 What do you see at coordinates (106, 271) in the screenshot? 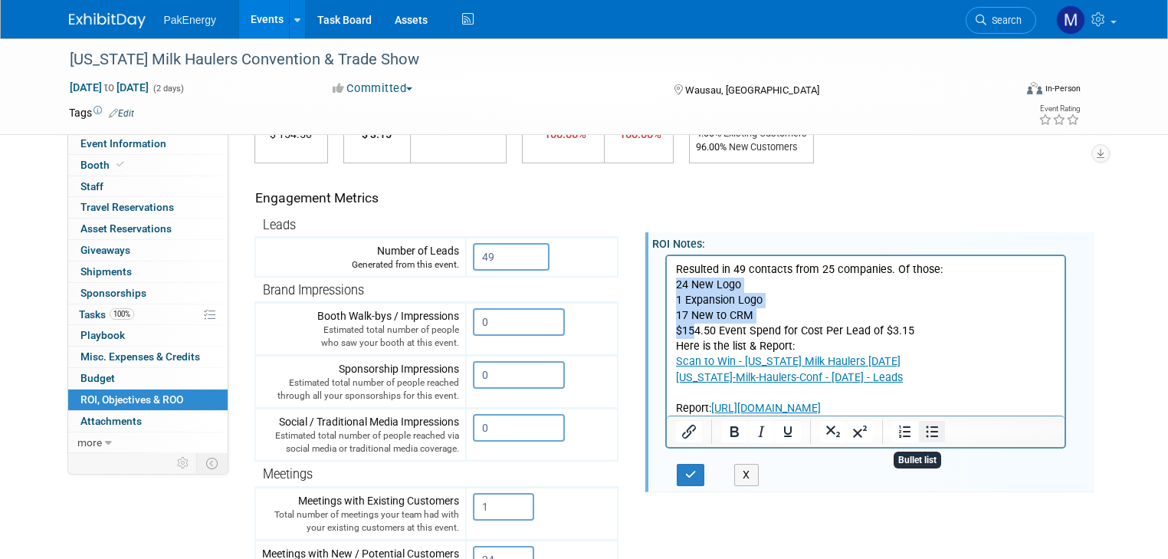
I see `span: Shipments` at bounding box center [106, 271].